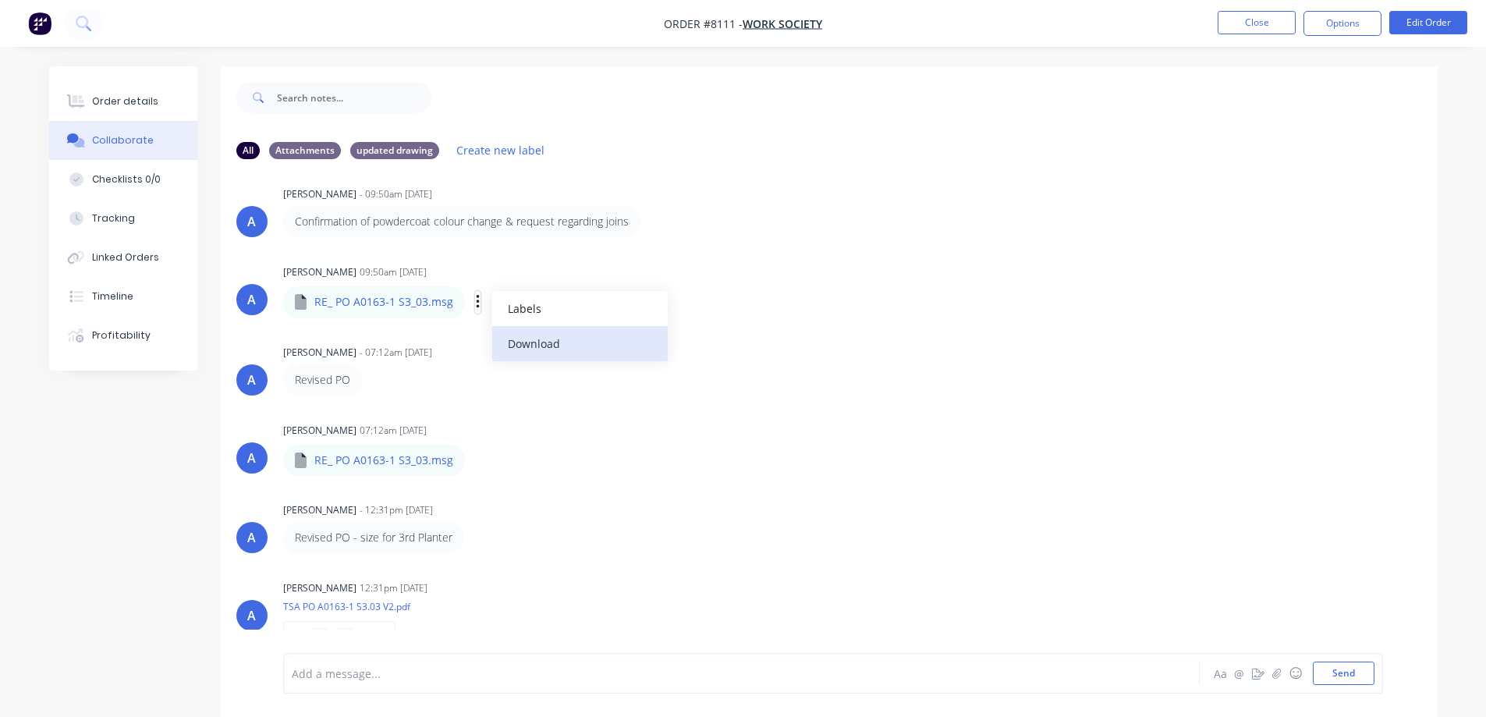  What do you see at coordinates (123, 257) in the screenshot?
I see `button: Linked Orders` at bounding box center [123, 257].